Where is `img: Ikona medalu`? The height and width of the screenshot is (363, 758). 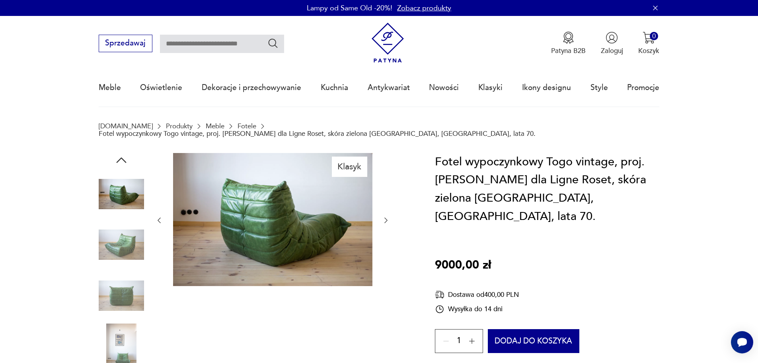
img: Ikona medalu is located at coordinates (568, 37).